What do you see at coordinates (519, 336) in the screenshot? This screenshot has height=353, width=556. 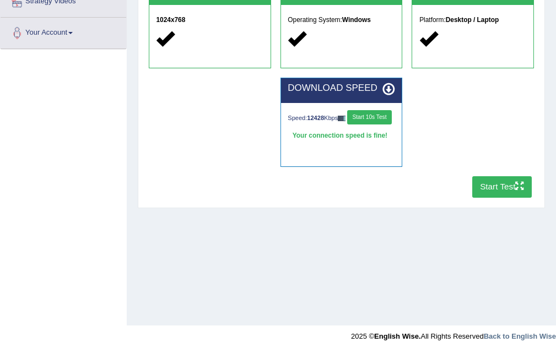 I see `strong: Back to English Wise` at bounding box center [519, 336].